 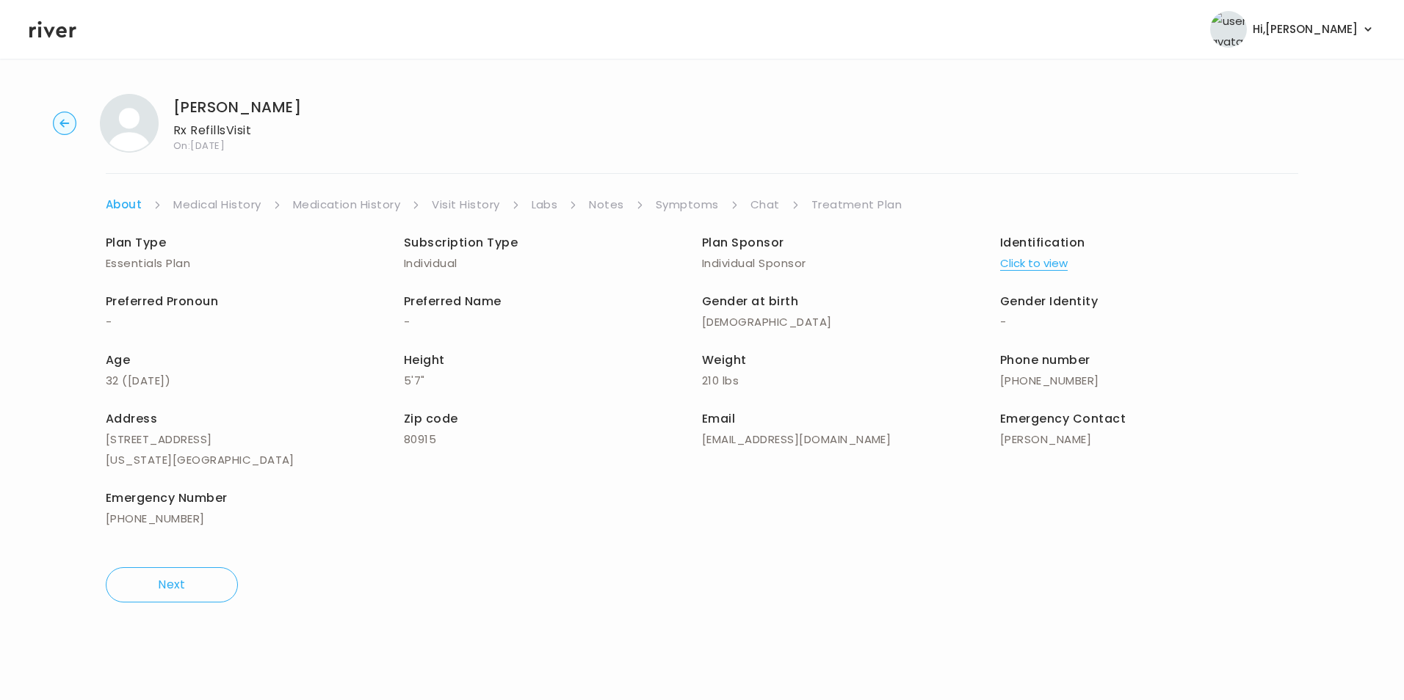 What do you see at coordinates (1045, 360) in the screenshot?
I see `span: Phone number` at bounding box center [1045, 360].